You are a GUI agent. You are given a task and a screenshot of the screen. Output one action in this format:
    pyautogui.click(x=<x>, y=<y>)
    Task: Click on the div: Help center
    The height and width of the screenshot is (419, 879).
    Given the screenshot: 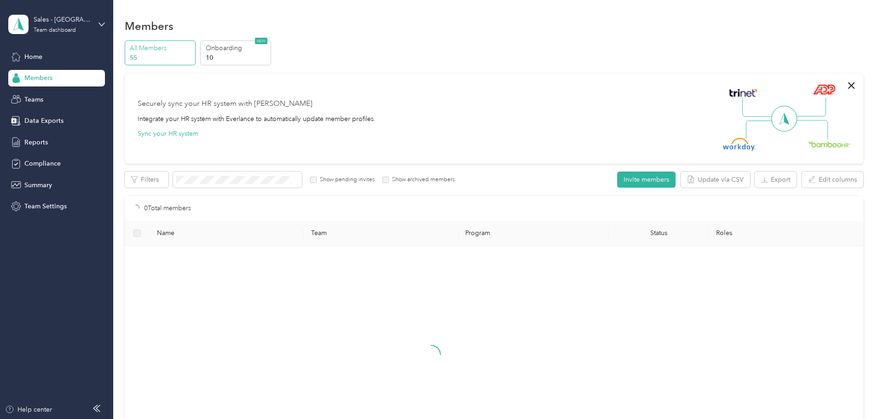 What is the action you would take?
    pyautogui.click(x=29, y=410)
    